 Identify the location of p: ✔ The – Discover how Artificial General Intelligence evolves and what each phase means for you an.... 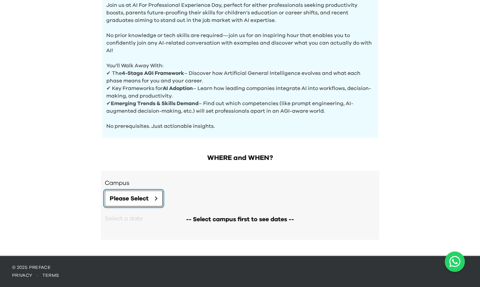
(240, 77).